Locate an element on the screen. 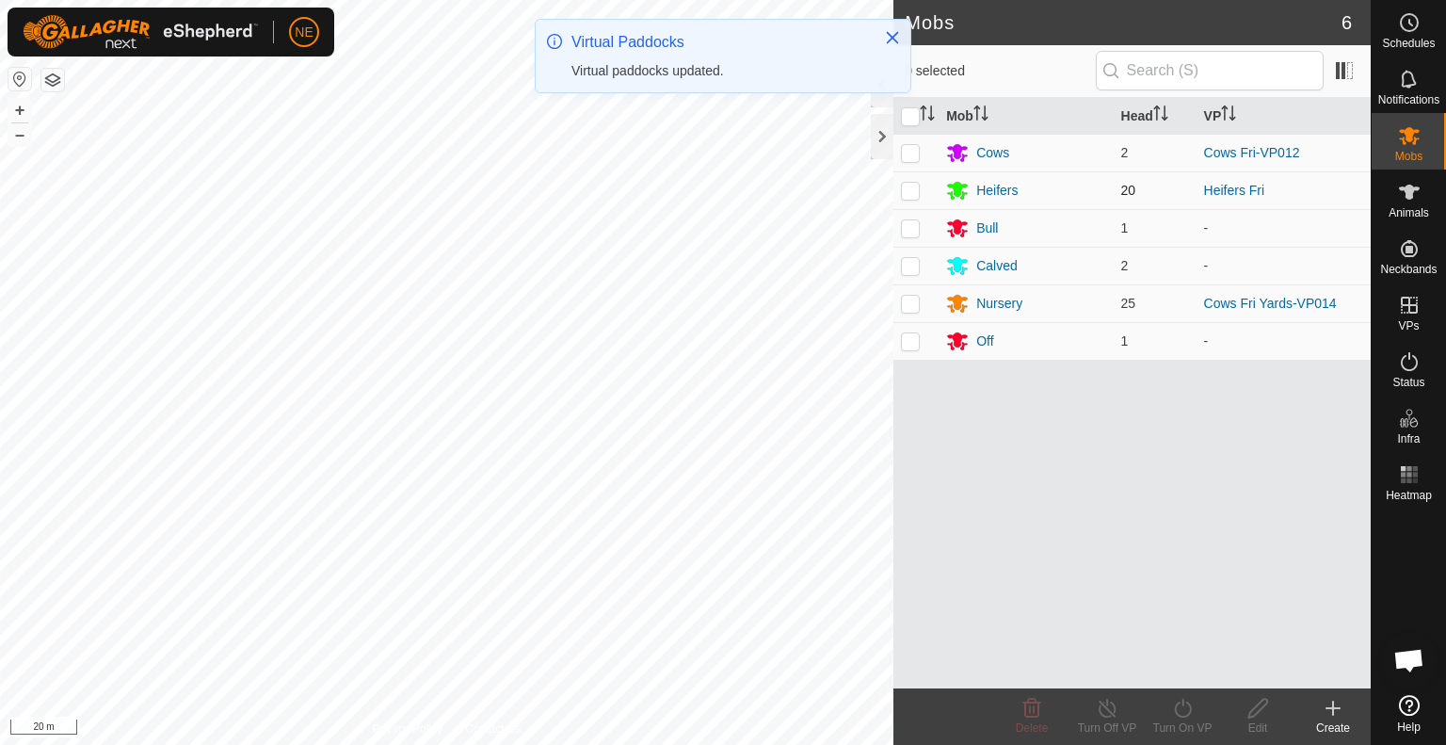 The image size is (1446, 745). div: Nursery is located at coordinates (999, 303).